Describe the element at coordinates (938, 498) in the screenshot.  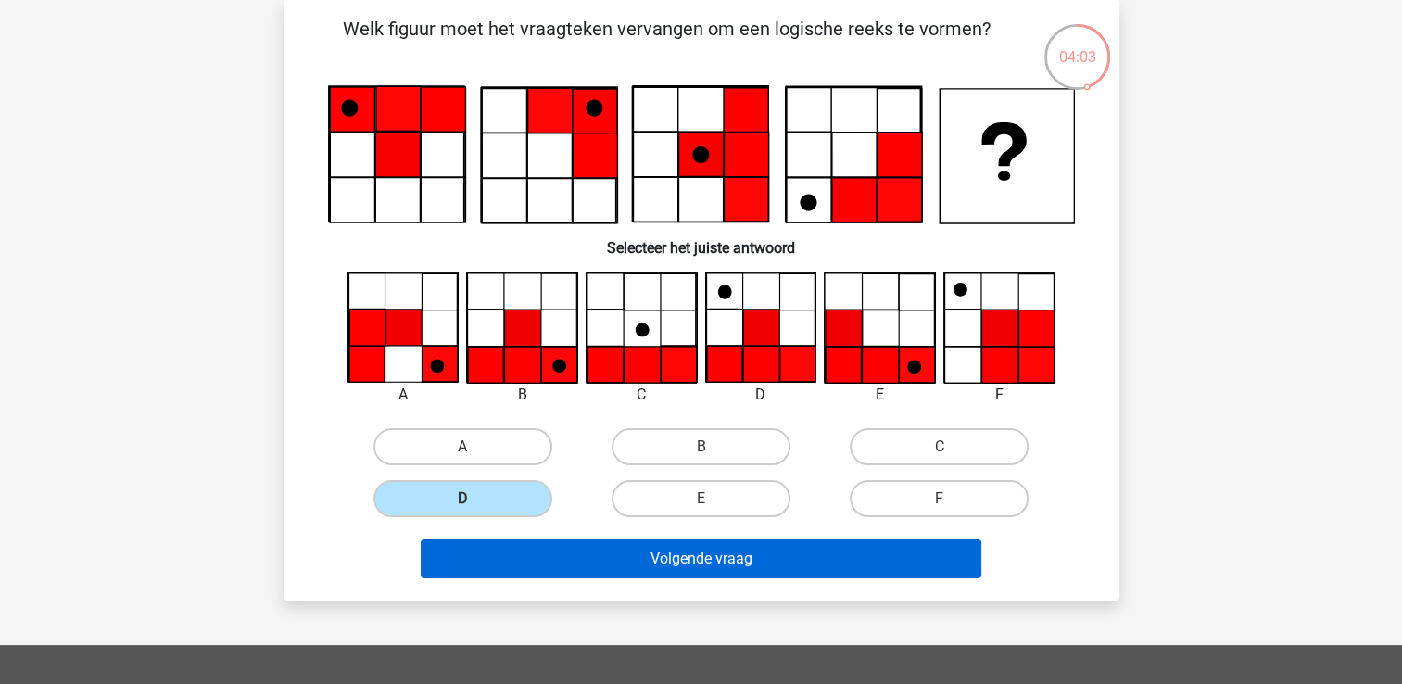
I see `label: F` at that location.